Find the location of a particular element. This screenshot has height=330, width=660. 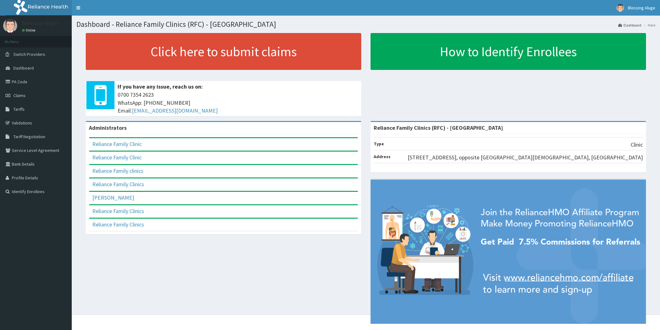

span: Switch Providers is located at coordinates (29, 54).